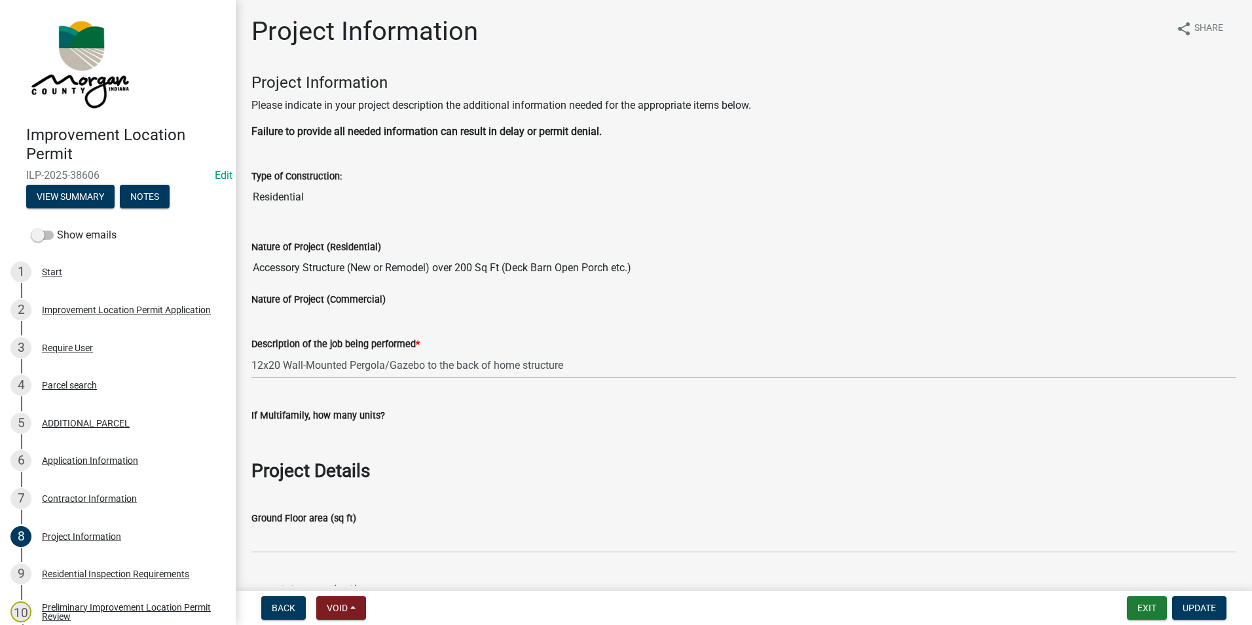 This screenshot has width=1252, height=625. What do you see at coordinates (81, 536) in the screenshot?
I see `div: Project Information` at bounding box center [81, 536].